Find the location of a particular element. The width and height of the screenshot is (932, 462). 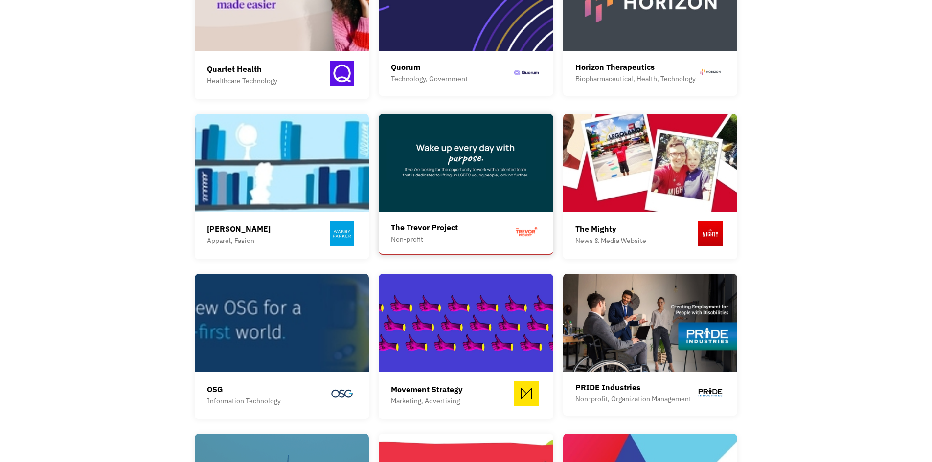

div: Apparel, Fasion is located at coordinates (239, 241).